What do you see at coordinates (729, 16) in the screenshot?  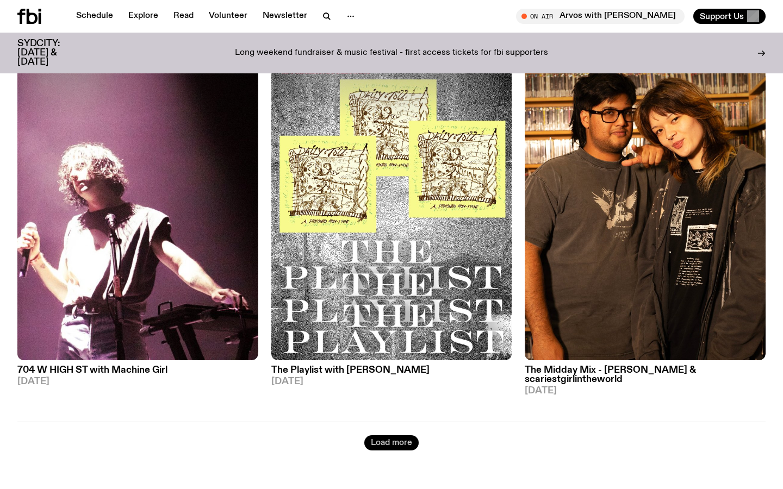 I see `button: Support Us` at bounding box center [729, 16].